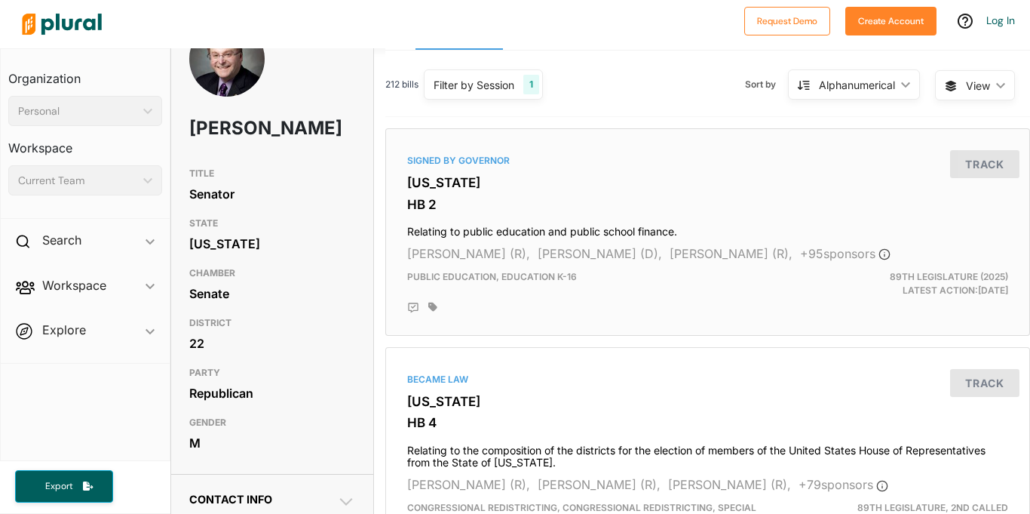 The width and height of the screenshot is (1030, 514). Describe the element at coordinates (433, 307) in the screenshot. I see `div: Add tags` at that location.